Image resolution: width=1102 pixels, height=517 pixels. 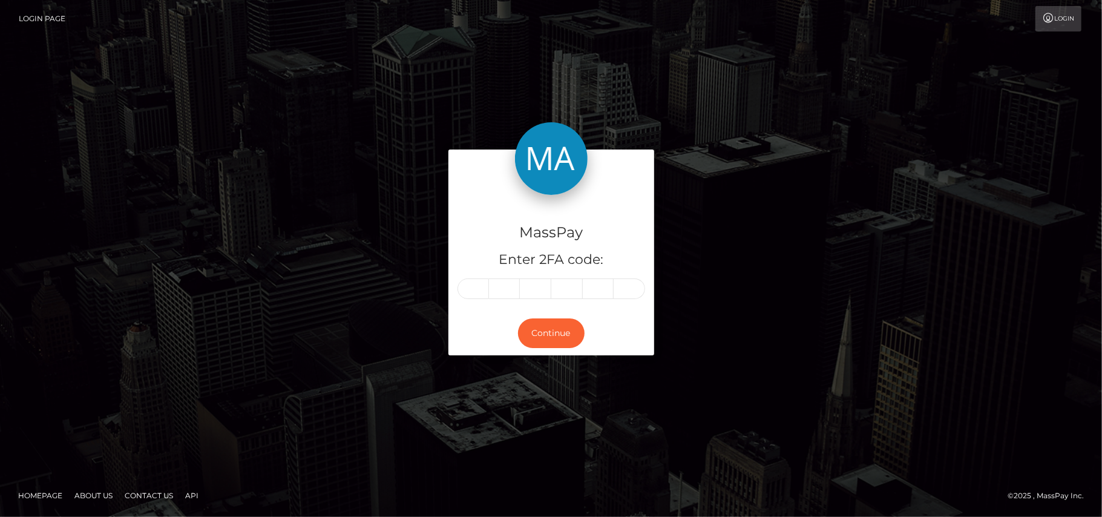 What do you see at coordinates (1059, 19) in the screenshot?
I see `a: Login` at bounding box center [1059, 19].